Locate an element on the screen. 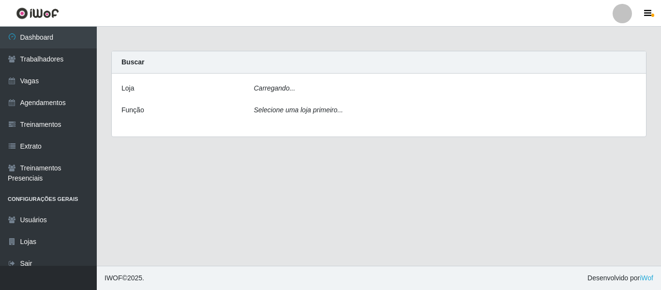 The height and width of the screenshot is (290, 661). a: iWof is located at coordinates (646, 278).